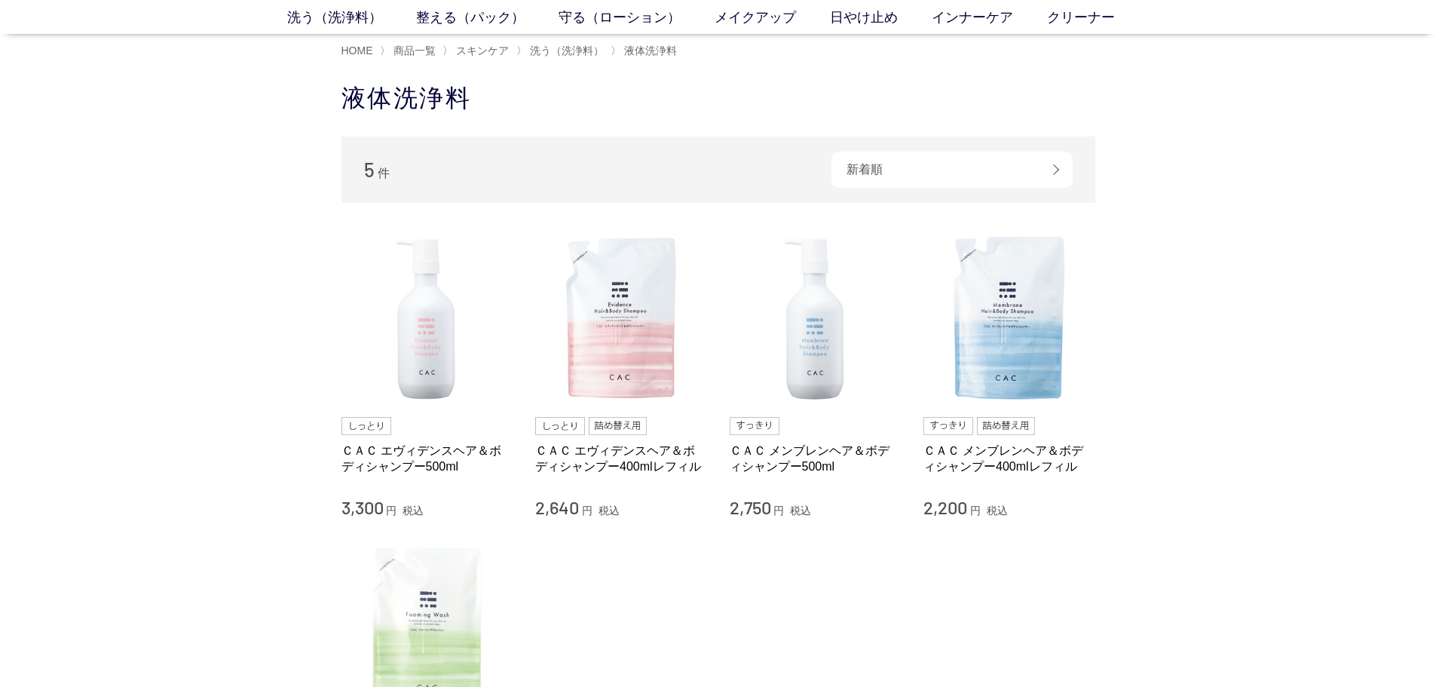 This screenshot has width=1436, height=687. I want to click on a: 整える（パック）, so click(487, 17).